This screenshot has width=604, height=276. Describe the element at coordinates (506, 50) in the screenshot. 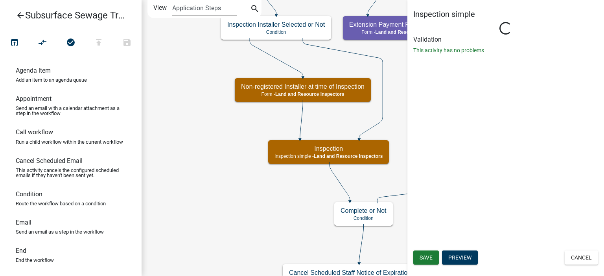

I see `p: This activity has no problems` at that location.